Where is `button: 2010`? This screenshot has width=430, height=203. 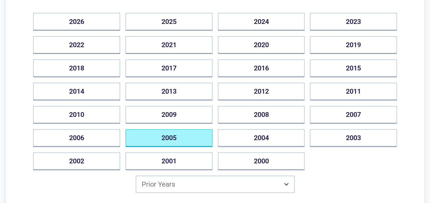
button: 2010 is located at coordinates (77, 115).